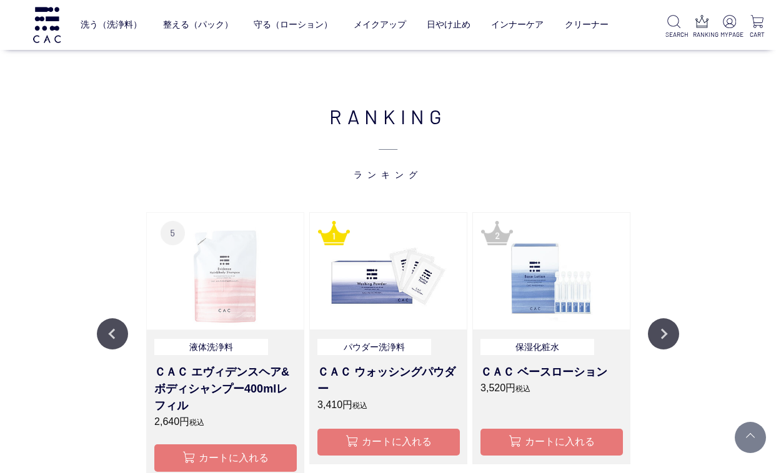 The image size is (776, 473). Describe the element at coordinates (388, 141) in the screenshot. I see `h2: RANKING` at that location.